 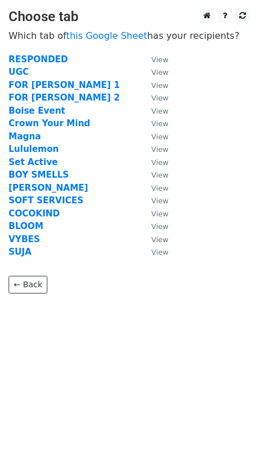 I want to click on a: VYBES, so click(x=24, y=239).